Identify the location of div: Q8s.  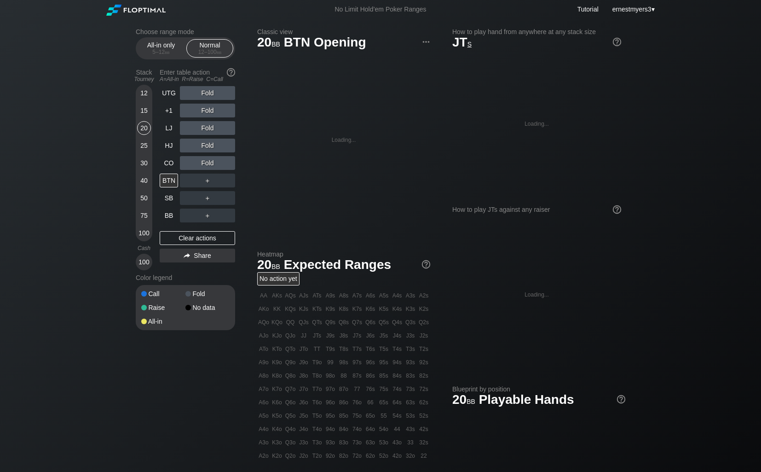
(344, 322).